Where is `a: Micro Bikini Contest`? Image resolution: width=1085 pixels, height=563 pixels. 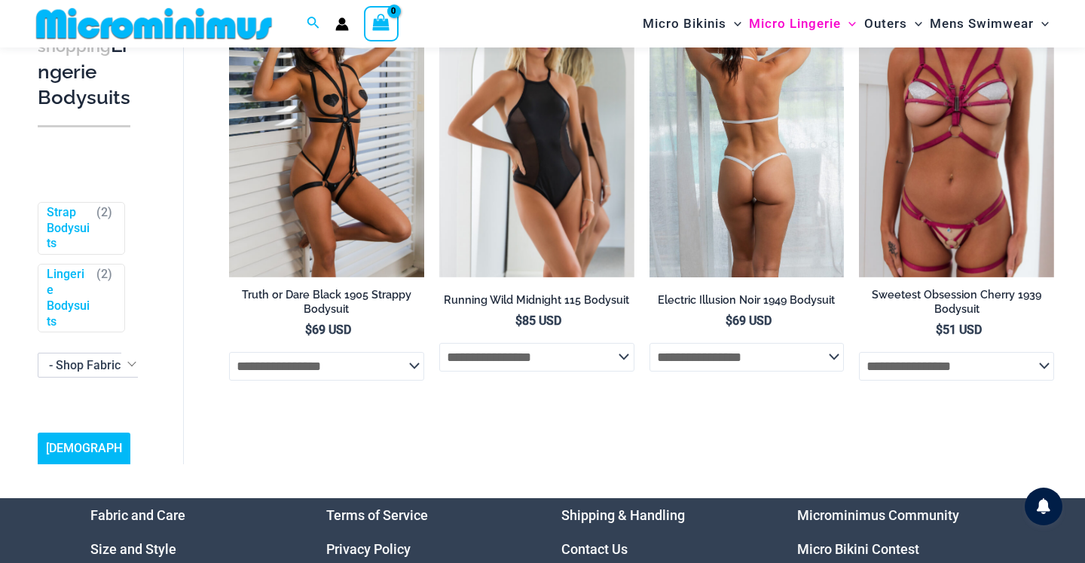
a: Micro Bikini Contest is located at coordinates (858, 548).